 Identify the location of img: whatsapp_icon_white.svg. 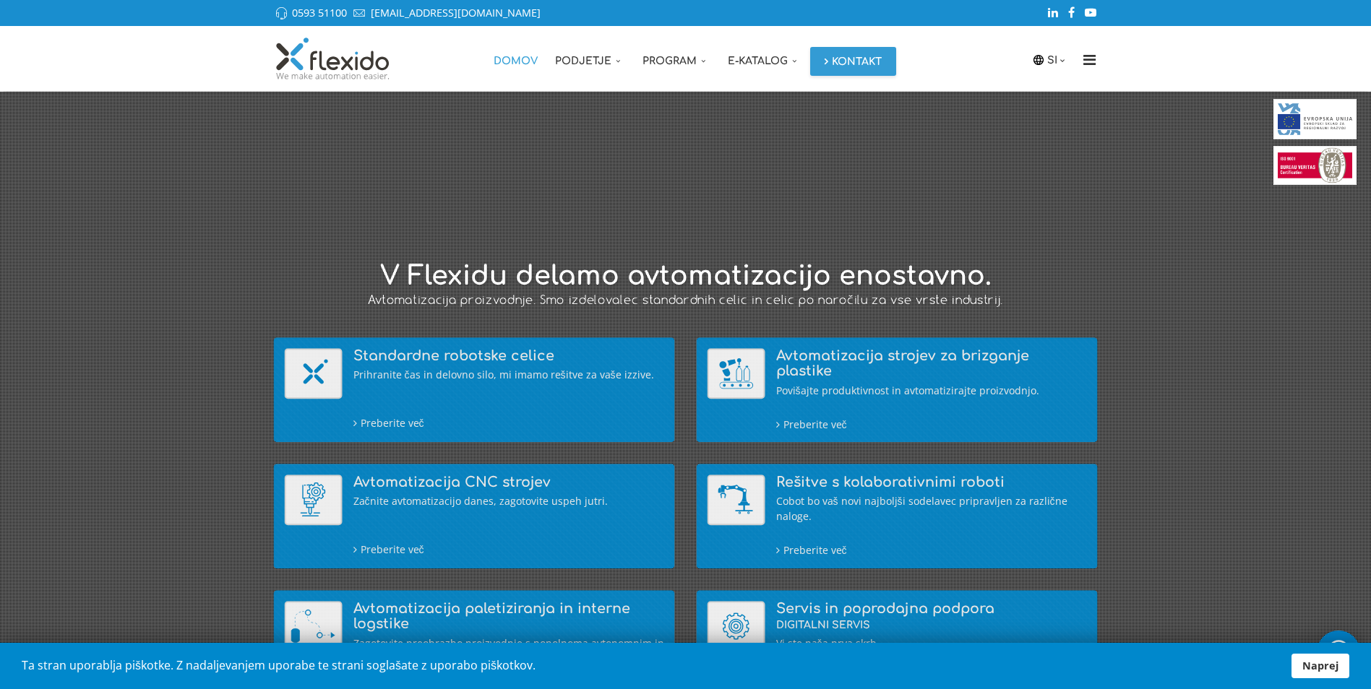
(1338, 652).